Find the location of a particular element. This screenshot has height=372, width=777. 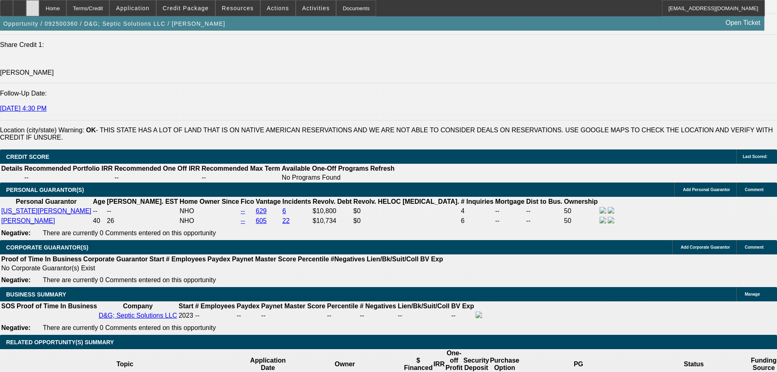

a: D&G; Septic Solutions LLC is located at coordinates (138, 315).